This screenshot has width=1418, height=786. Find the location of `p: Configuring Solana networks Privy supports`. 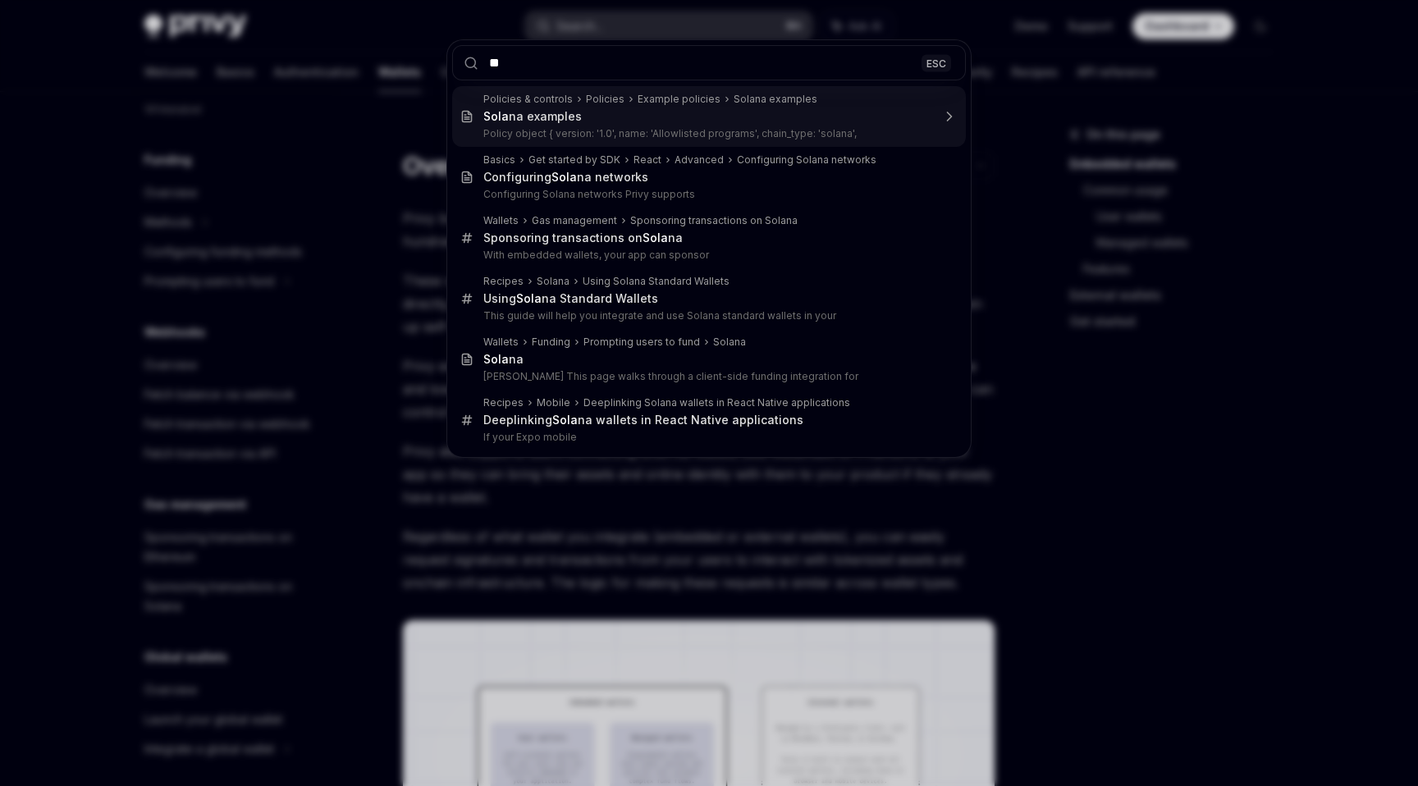

p: Configuring Solana networks Privy supports is located at coordinates (707, 194).